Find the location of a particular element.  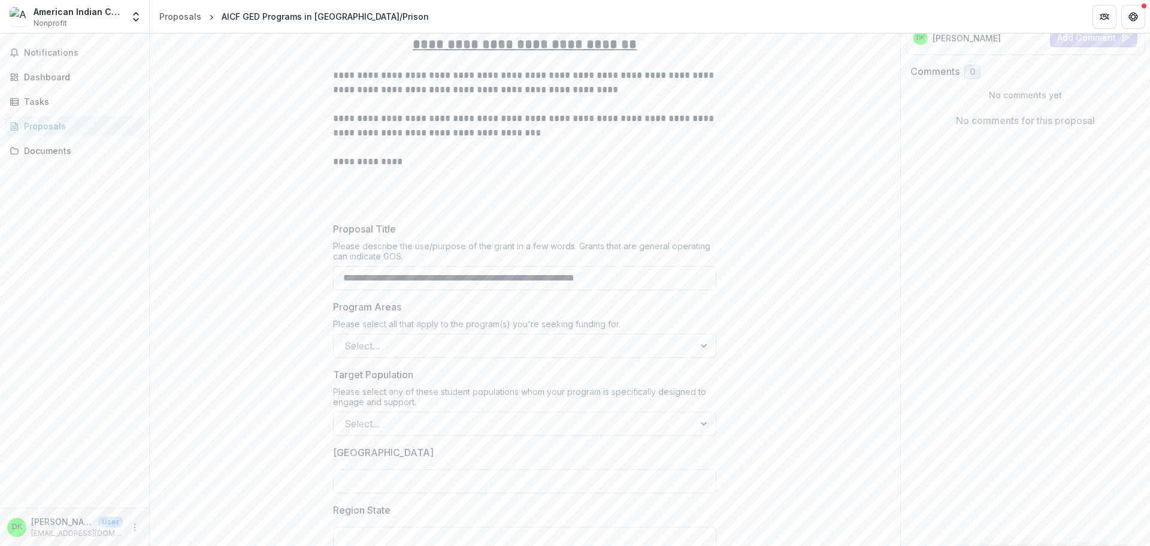

p: Region State is located at coordinates (362, 510).